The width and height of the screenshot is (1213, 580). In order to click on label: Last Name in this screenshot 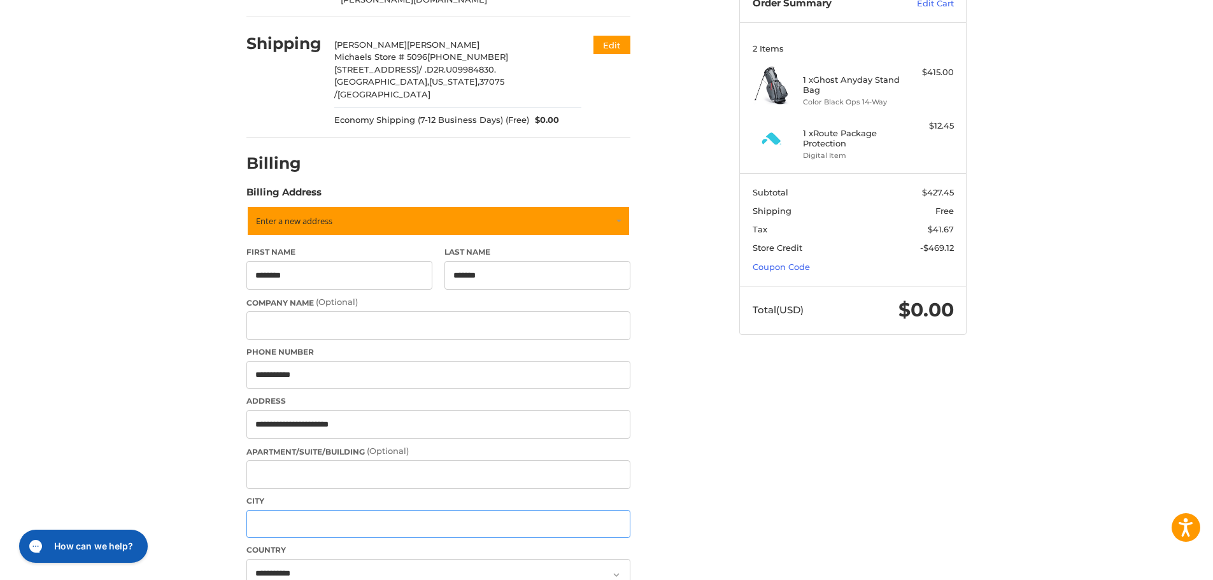, I will do `click(538, 252)`.